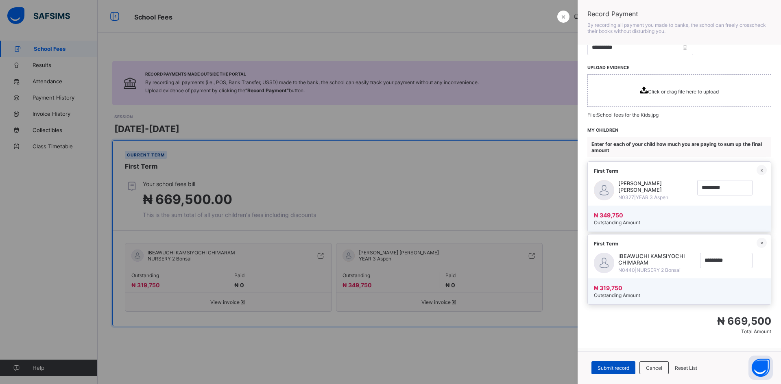 The width and height of the screenshot is (781, 384). What do you see at coordinates (760, 368) in the screenshot?
I see `button: Open asap` at bounding box center [760, 368].